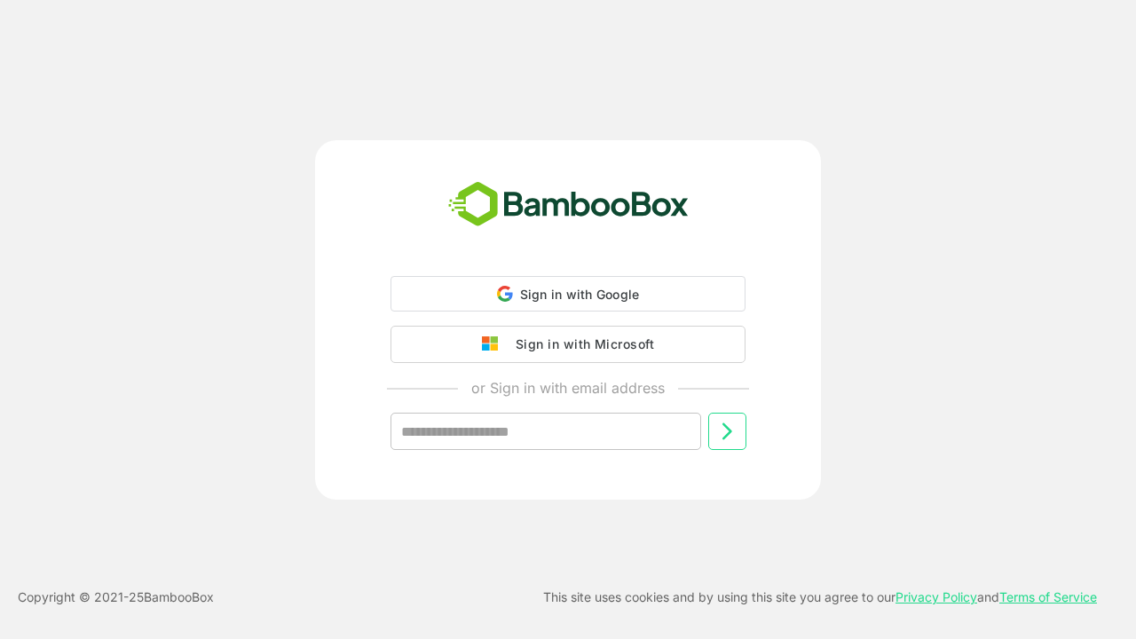 This screenshot has width=1136, height=639. What do you see at coordinates (568, 344) in the screenshot?
I see `button: Sign in with Microsoft` at bounding box center [568, 344].